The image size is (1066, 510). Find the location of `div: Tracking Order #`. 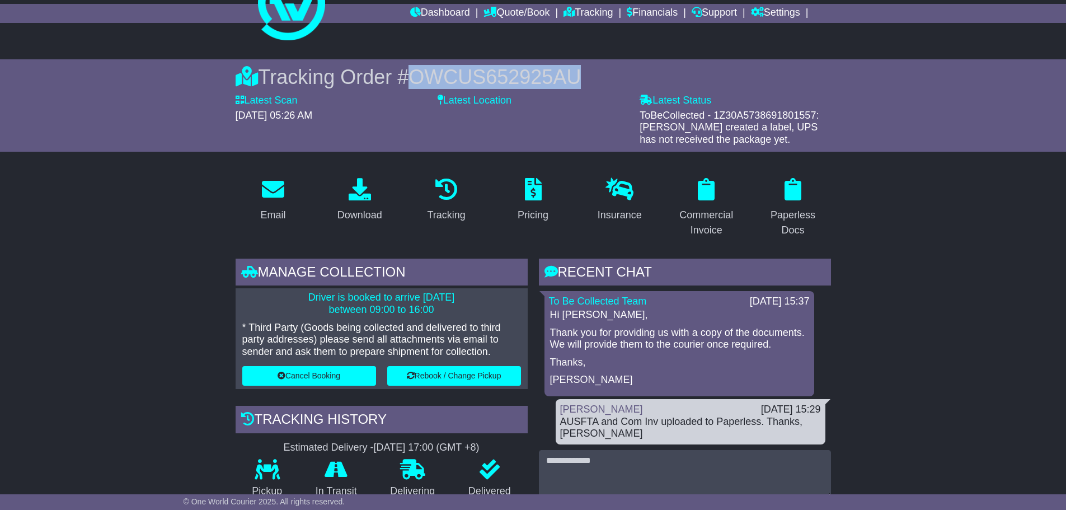

div: Tracking Order # is located at coordinates (533, 77).